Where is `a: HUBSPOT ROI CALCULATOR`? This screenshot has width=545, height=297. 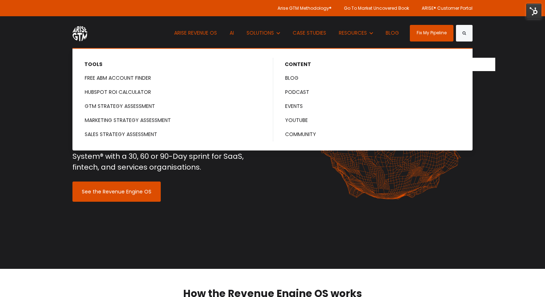 a: HUBSPOT ROI CALCULATOR is located at coordinates (173, 92).